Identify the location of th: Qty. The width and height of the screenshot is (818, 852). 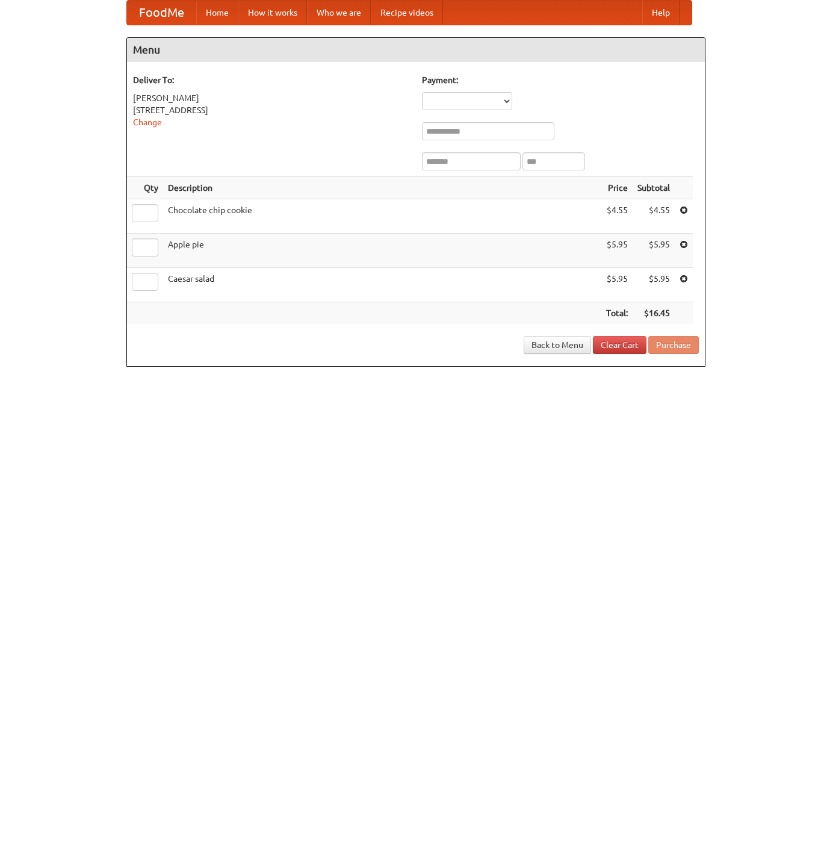
(145, 188).